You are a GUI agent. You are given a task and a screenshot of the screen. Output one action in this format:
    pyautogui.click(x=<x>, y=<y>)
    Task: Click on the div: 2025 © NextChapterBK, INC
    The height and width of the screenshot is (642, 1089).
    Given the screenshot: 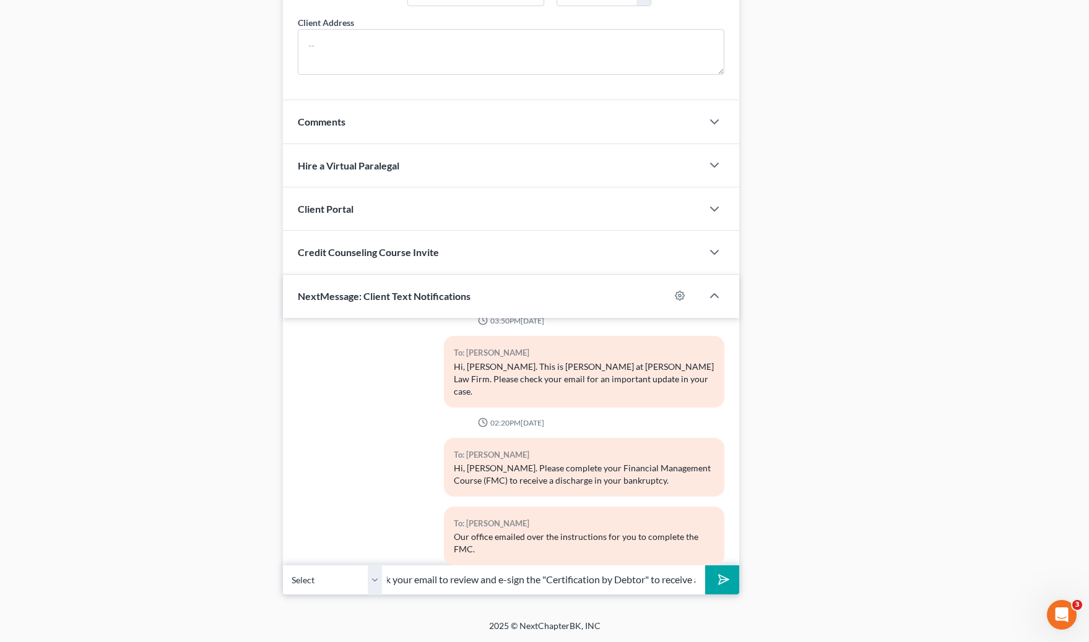 What is the action you would take?
    pyautogui.click(x=545, y=631)
    